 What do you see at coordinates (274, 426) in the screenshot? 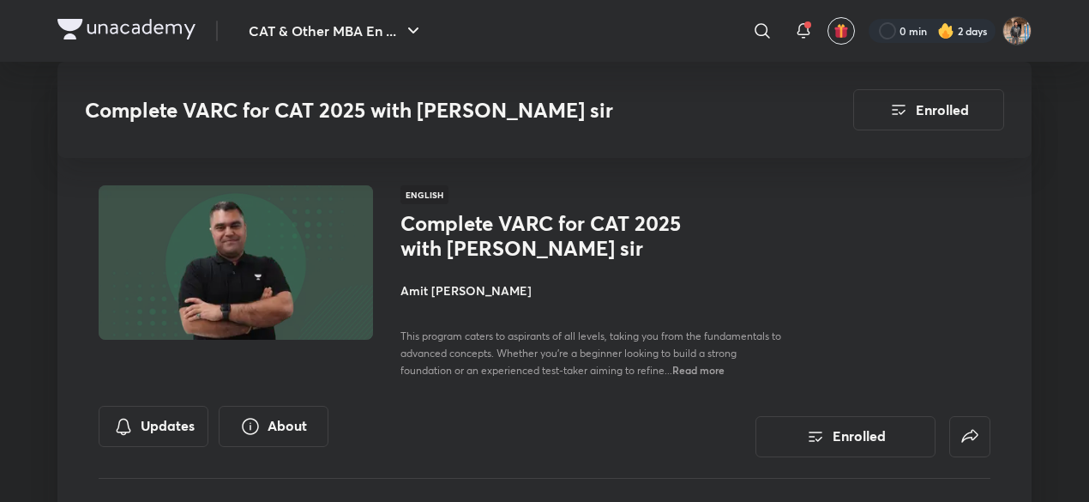
I see `button: About` at bounding box center [274, 426].